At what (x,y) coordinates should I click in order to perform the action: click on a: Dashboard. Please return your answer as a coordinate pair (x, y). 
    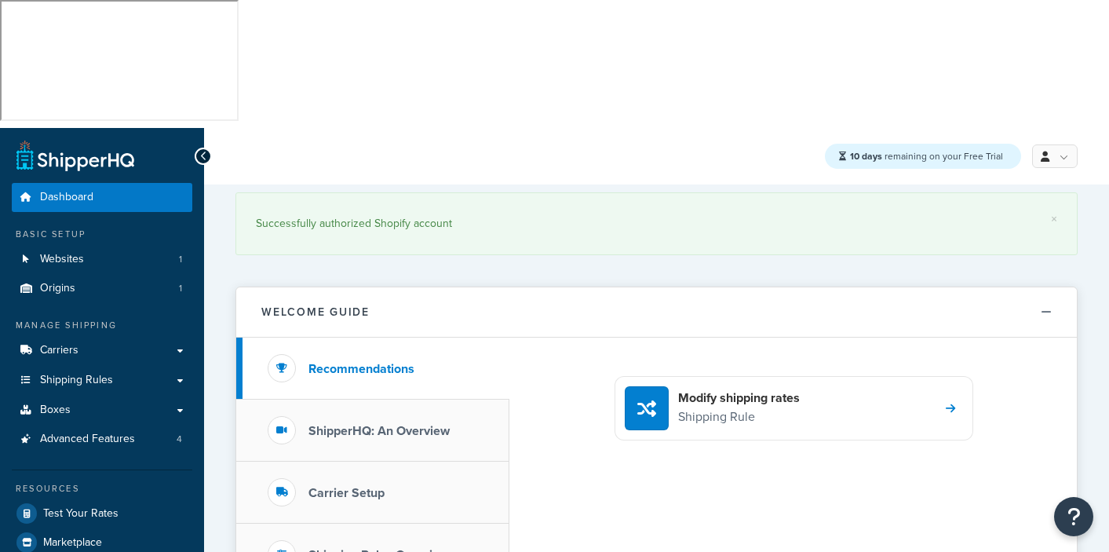
    Looking at the image, I should click on (102, 197).